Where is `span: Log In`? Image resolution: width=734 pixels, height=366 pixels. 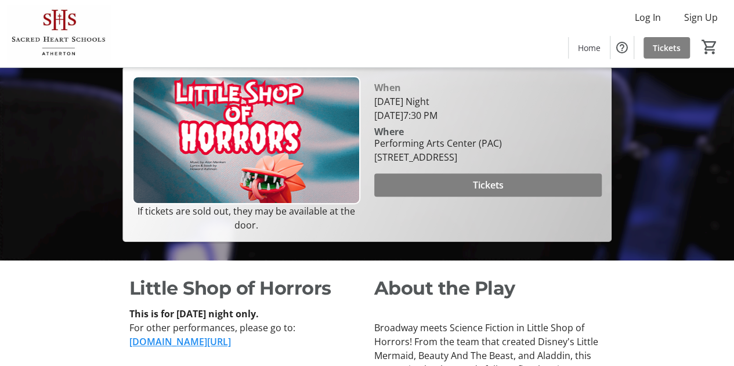
span: Log In is located at coordinates (647, 17).